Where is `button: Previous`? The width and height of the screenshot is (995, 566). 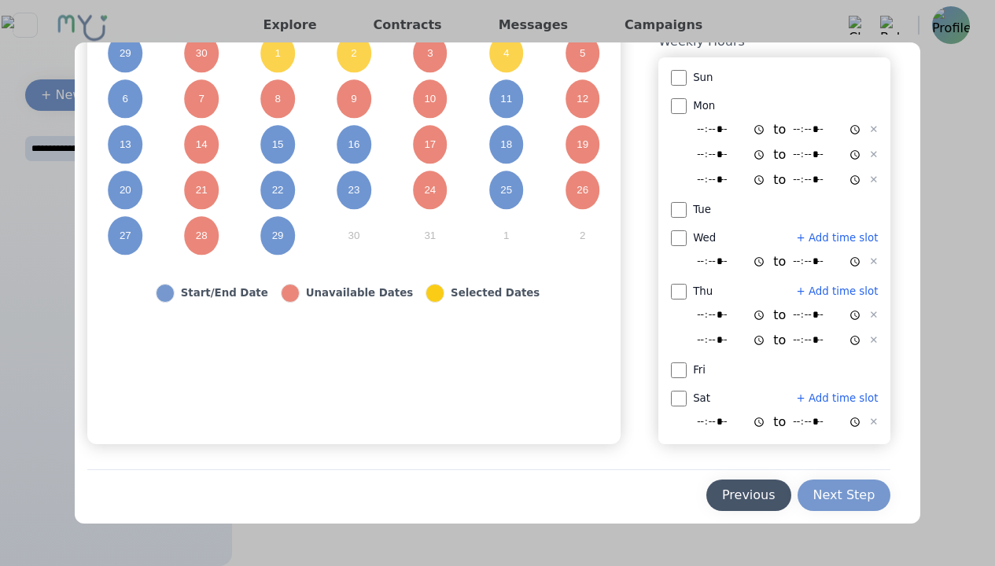
button: Previous is located at coordinates (749, 495).